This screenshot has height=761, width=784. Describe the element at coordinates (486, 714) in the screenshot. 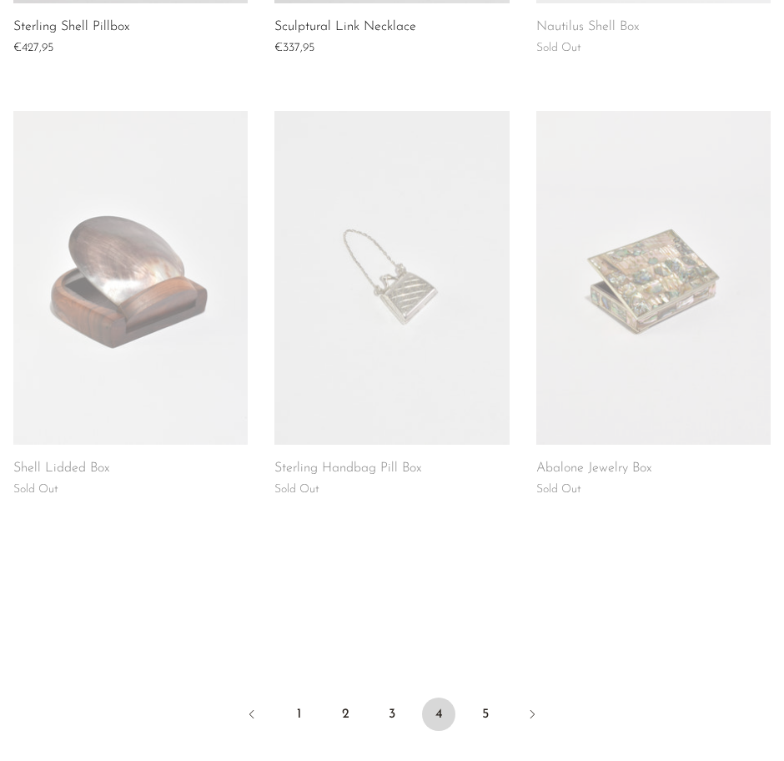

I see `a: 5` at that location.